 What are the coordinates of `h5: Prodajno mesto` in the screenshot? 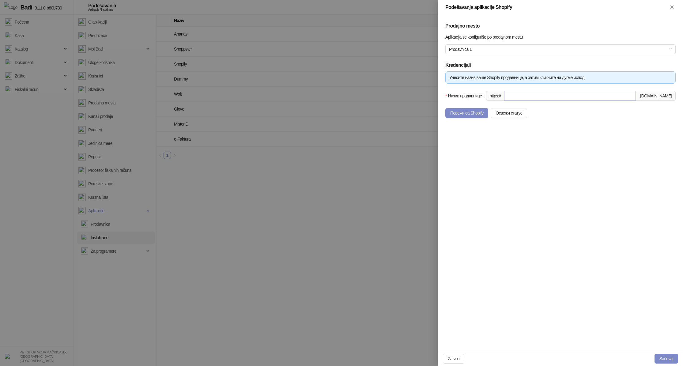 It's located at (560, 26).